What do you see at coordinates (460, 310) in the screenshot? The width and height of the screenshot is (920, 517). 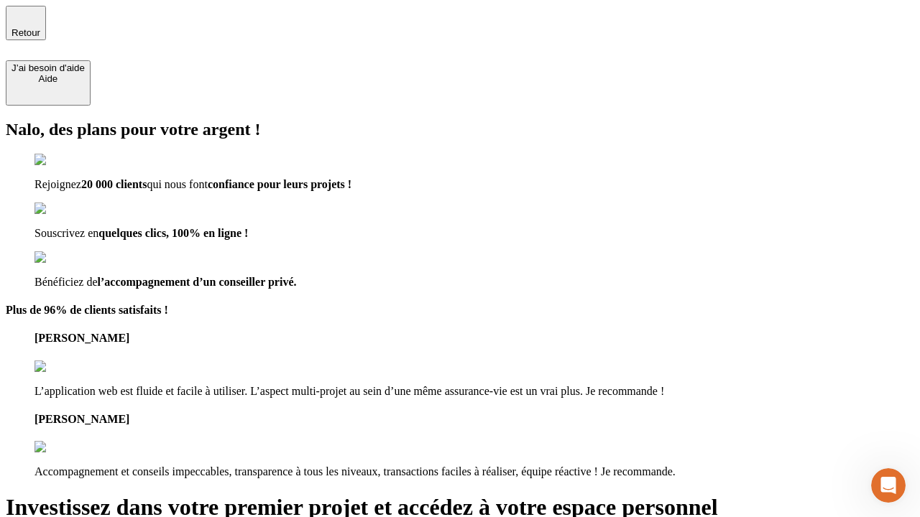 I see `h4: Plus de 96% de clients satisfaits !` at bounding box center [460, 310].